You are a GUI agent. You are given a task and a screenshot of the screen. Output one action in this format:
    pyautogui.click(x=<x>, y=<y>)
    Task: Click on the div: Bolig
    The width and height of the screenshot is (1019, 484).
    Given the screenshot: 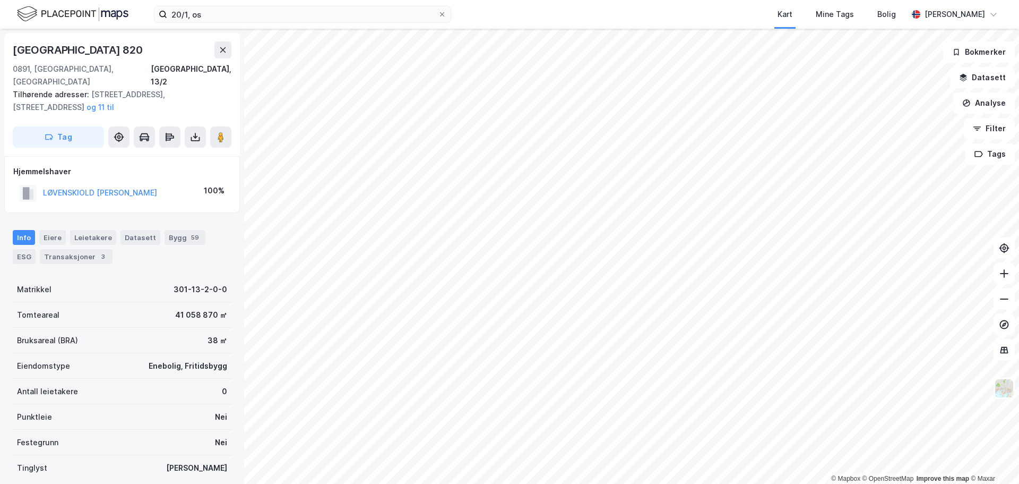 What is the action you would take?
    pyautogui.click(x=886, y=14)
    